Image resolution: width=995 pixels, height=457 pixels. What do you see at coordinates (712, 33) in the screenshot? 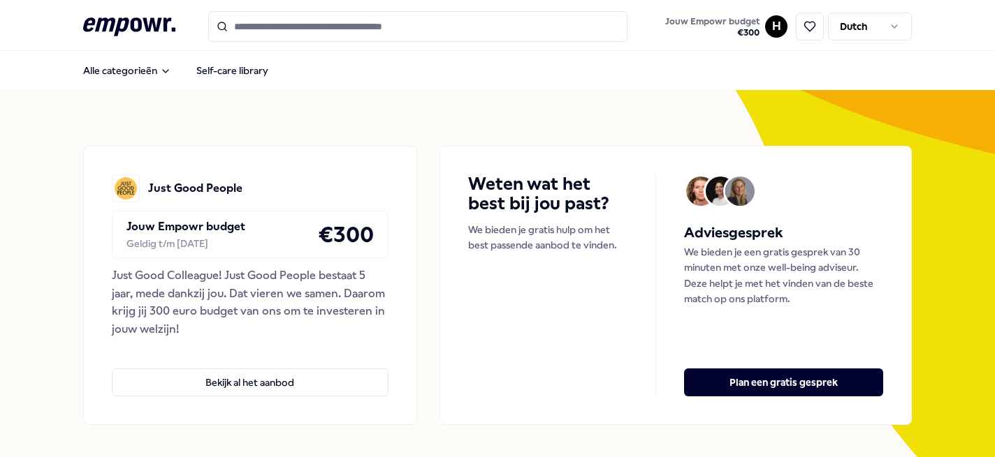
I see `span: € 300` at bounding box center [712, 33].